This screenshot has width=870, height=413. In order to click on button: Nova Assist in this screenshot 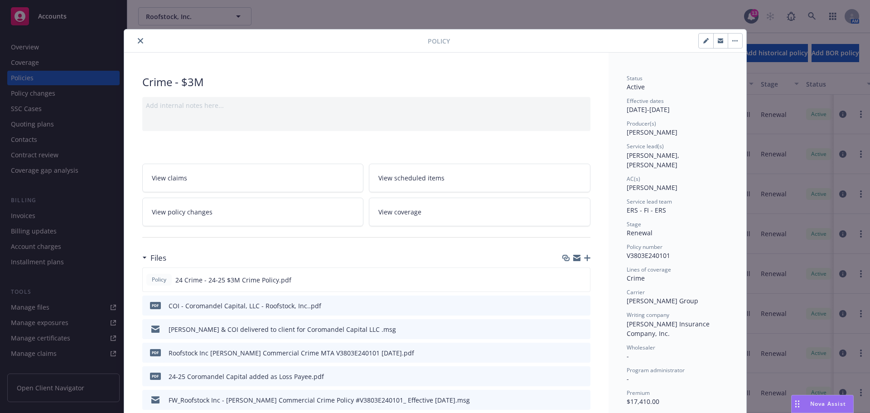, I will do `click(823, 404)`.